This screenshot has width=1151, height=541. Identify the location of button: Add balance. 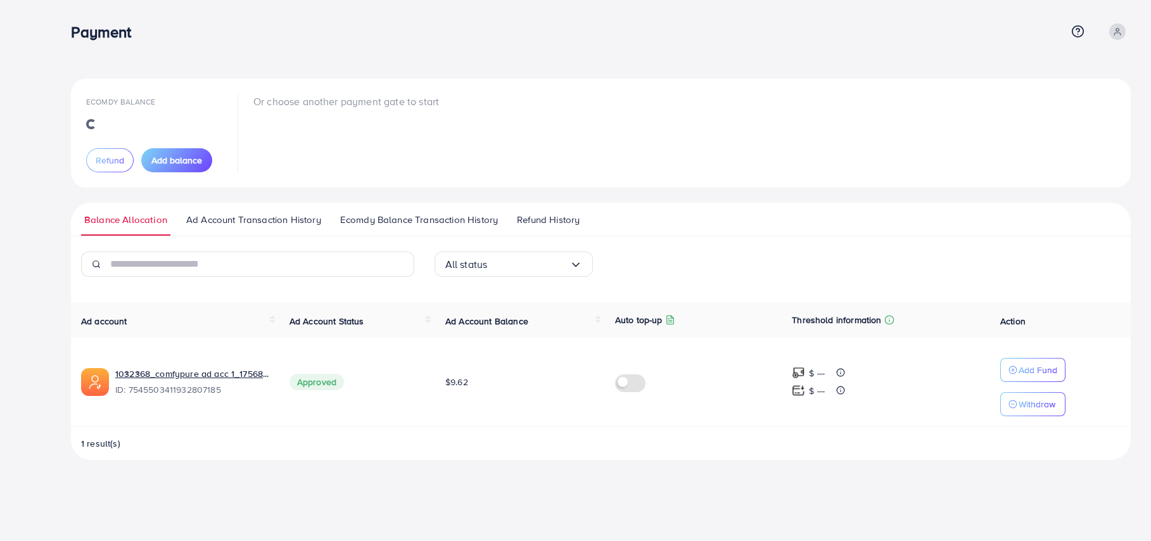
(177, 160).